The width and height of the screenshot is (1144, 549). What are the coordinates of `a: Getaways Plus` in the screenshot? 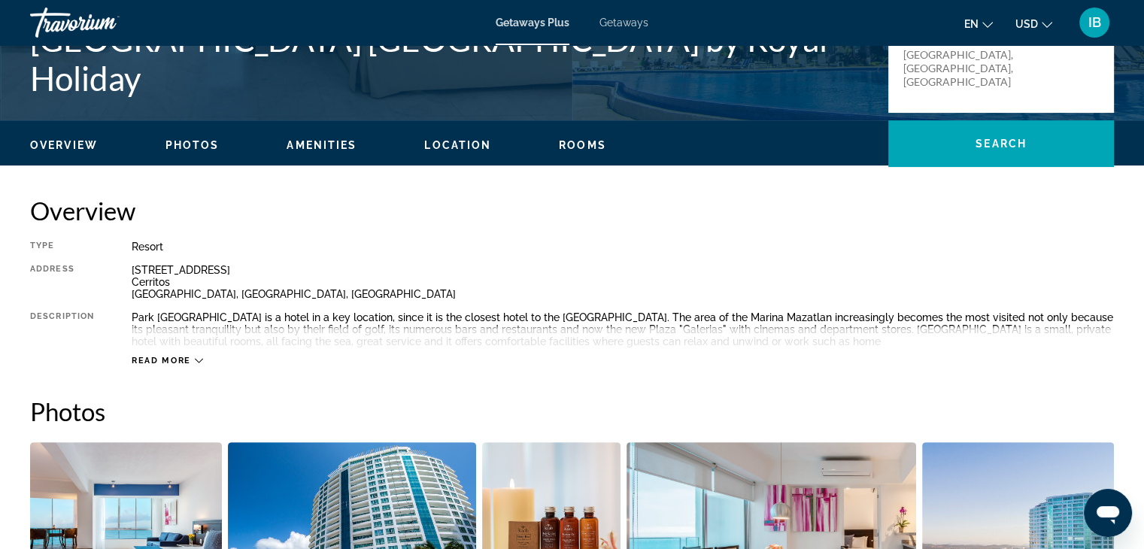 It's located at (533, 23).